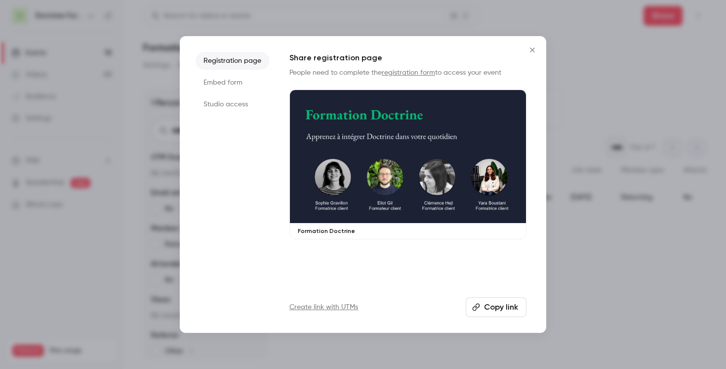 This screenshot has height=369, width=726. What do you see at coordinates (408, 73) in the screenshot?
I see `p: People need to complete the to access your event` at bounding box center [408, 73].